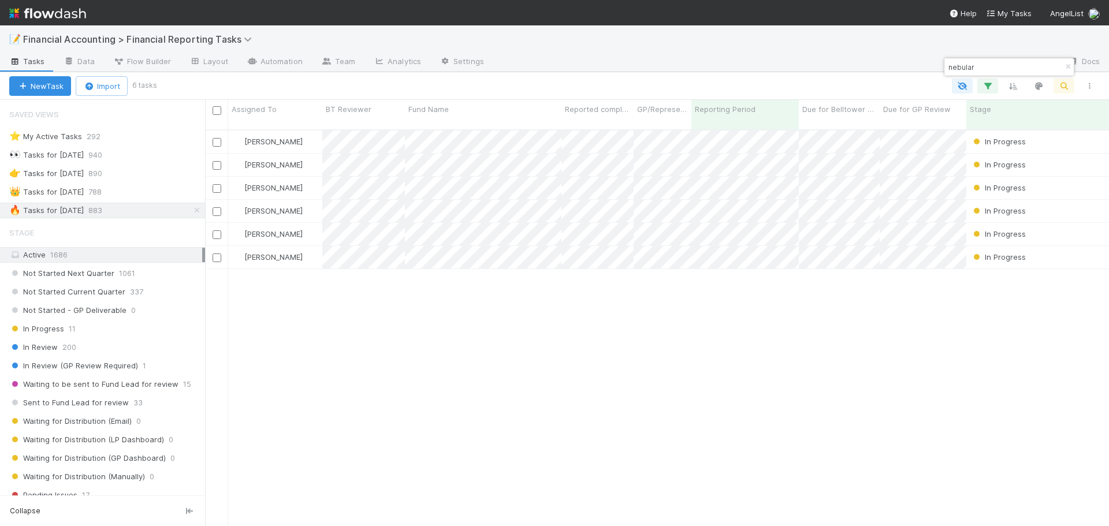 The height and width of the screenshot is (526, 1109). I want to click on span: AngelList, so click(1067, 13).